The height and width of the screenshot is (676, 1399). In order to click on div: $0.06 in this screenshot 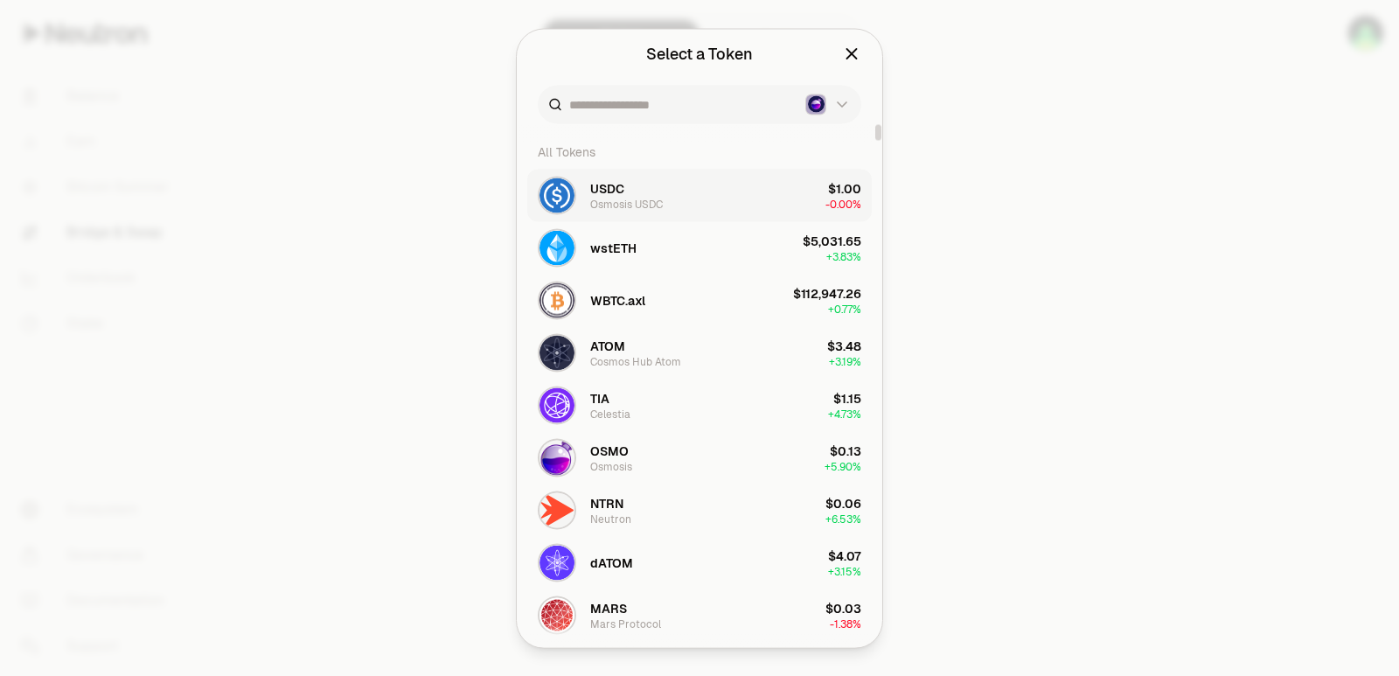, I will do `click(843, 503)`.